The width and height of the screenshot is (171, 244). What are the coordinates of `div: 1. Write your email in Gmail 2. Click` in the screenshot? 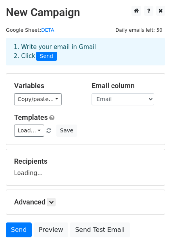 It's located at (86, 52).